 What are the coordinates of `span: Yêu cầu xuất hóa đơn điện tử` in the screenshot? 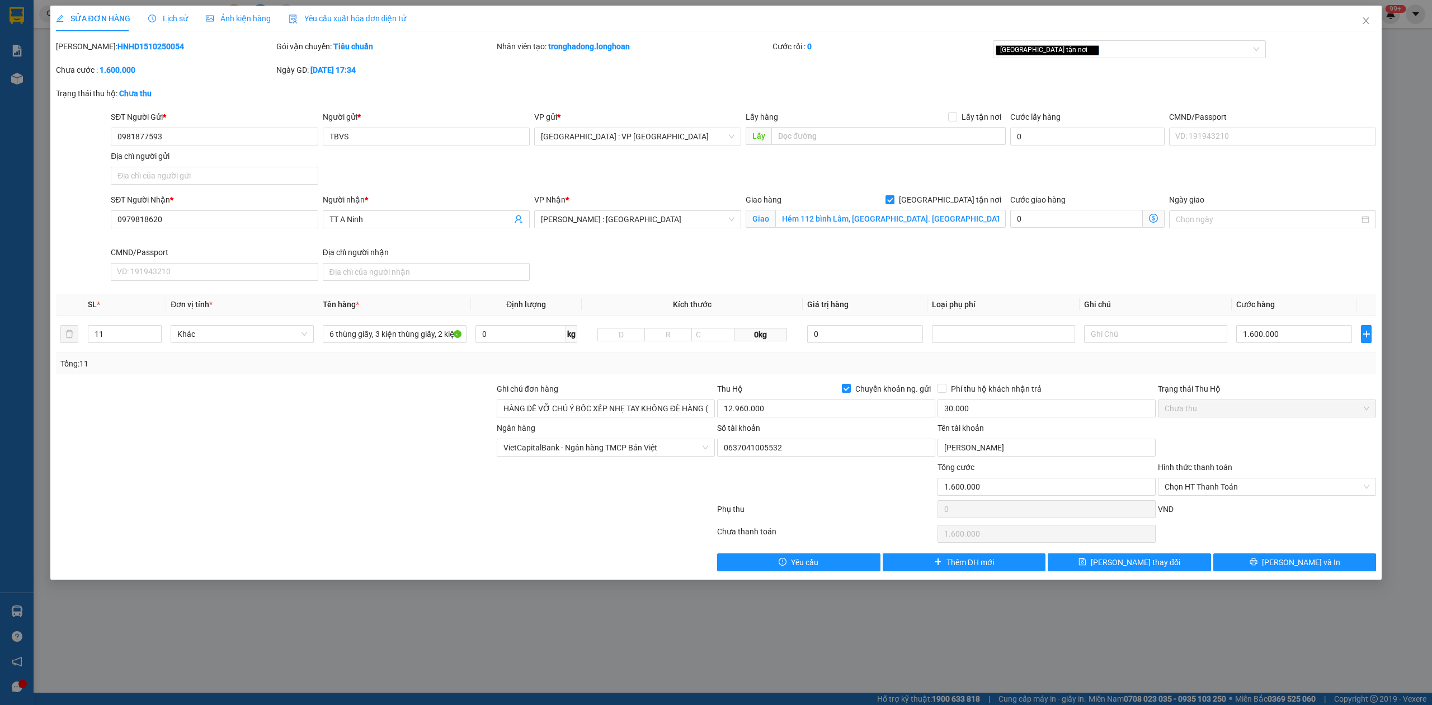 It's located at (347, 18).